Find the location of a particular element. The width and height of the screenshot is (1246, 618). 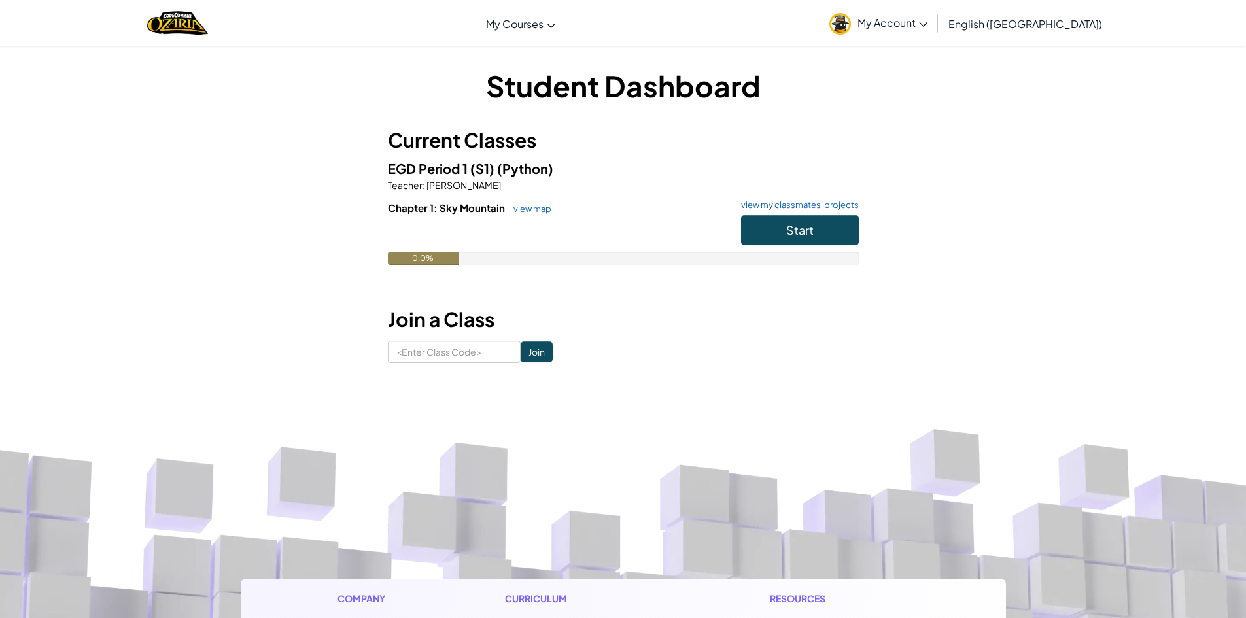

img: avatar is located at coordinates (840, 24).